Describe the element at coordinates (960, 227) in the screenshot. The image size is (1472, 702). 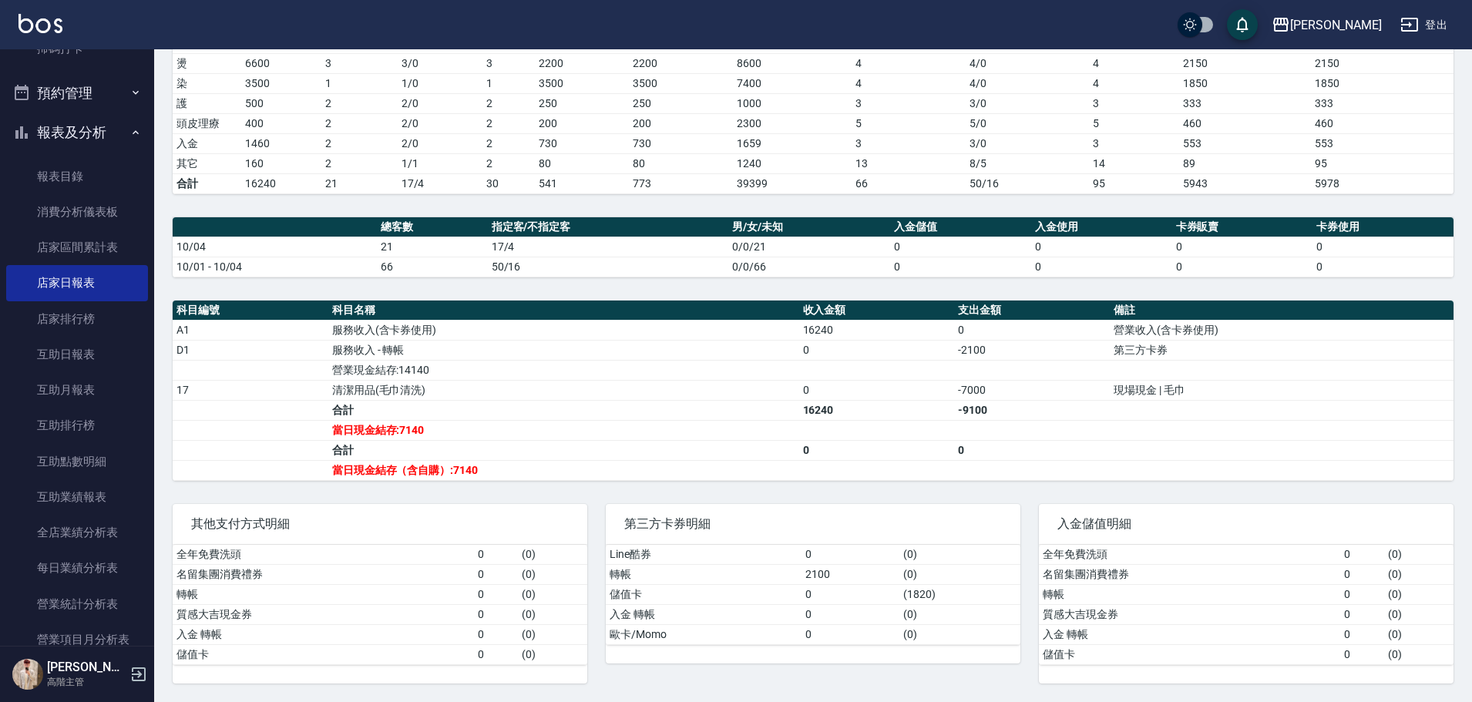
I see `th: 入金儲值` at that location.